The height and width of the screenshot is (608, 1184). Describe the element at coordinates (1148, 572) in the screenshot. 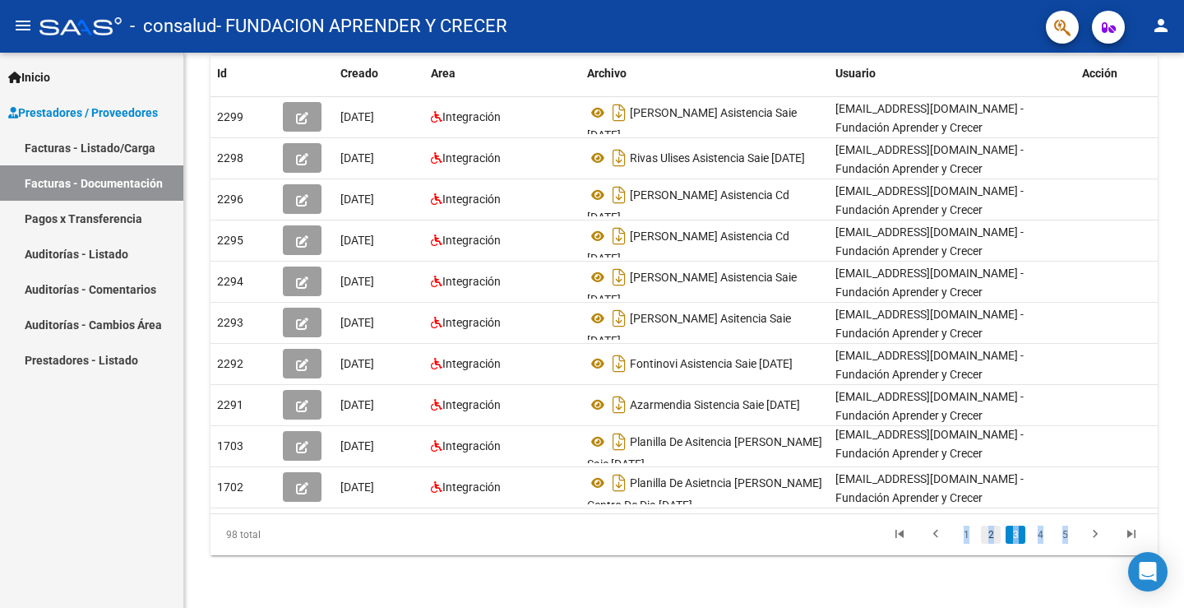

I see `div: Open Intercom Messenger` at that location.